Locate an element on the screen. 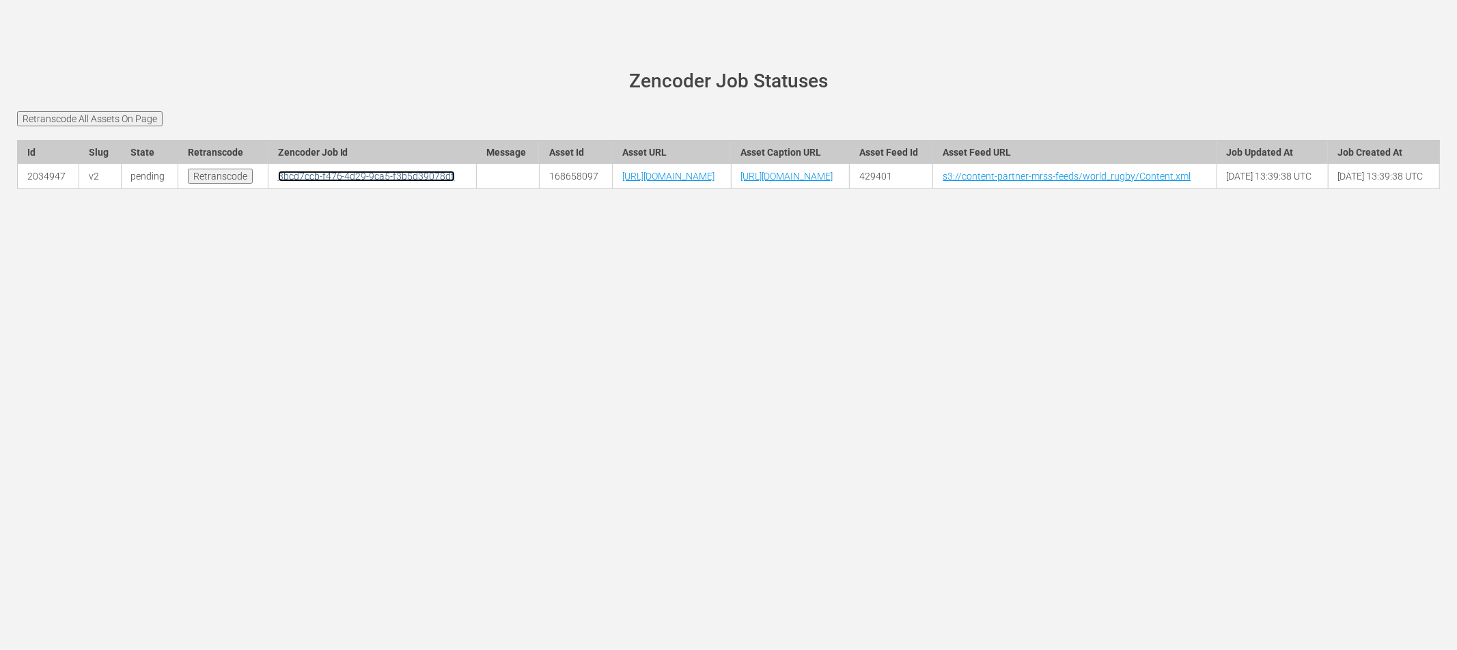  th: Job Updated At is located at coordinates (1272, 152).